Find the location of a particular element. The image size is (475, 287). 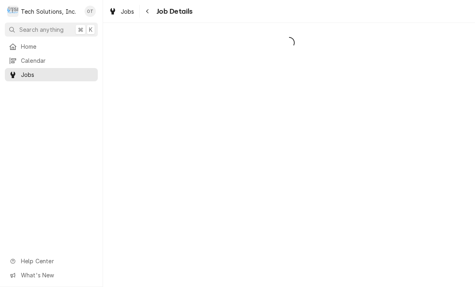

div: OT is located at coordinates (90, 11).